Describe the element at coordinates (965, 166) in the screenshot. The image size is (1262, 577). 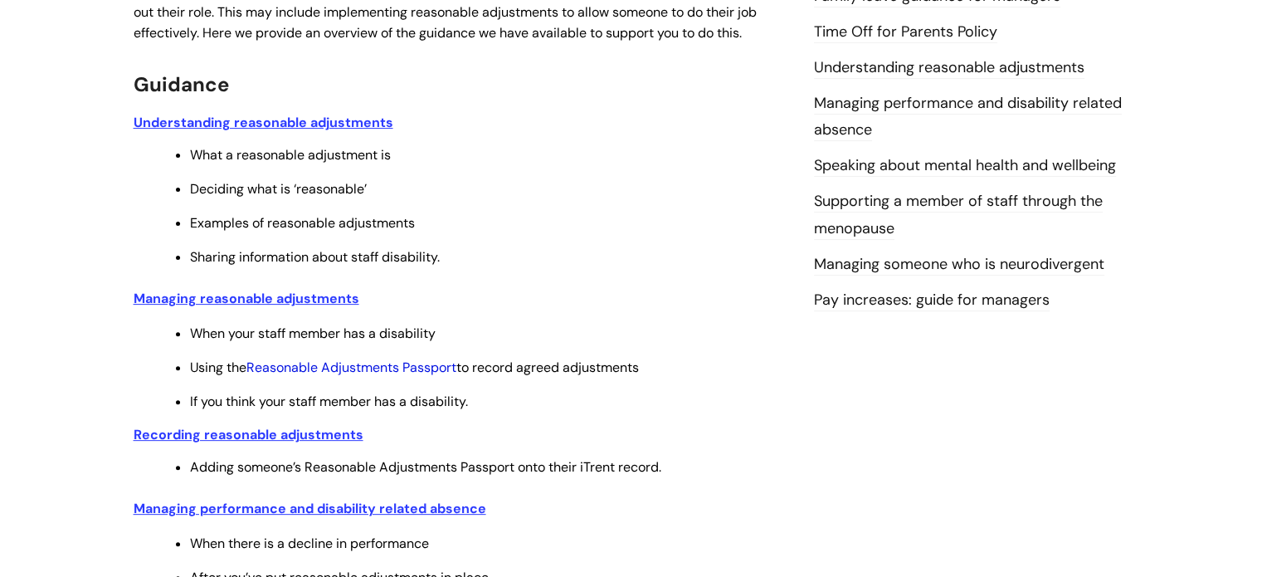
I see `a: Speaking about mental health and wellbeing` at that location.